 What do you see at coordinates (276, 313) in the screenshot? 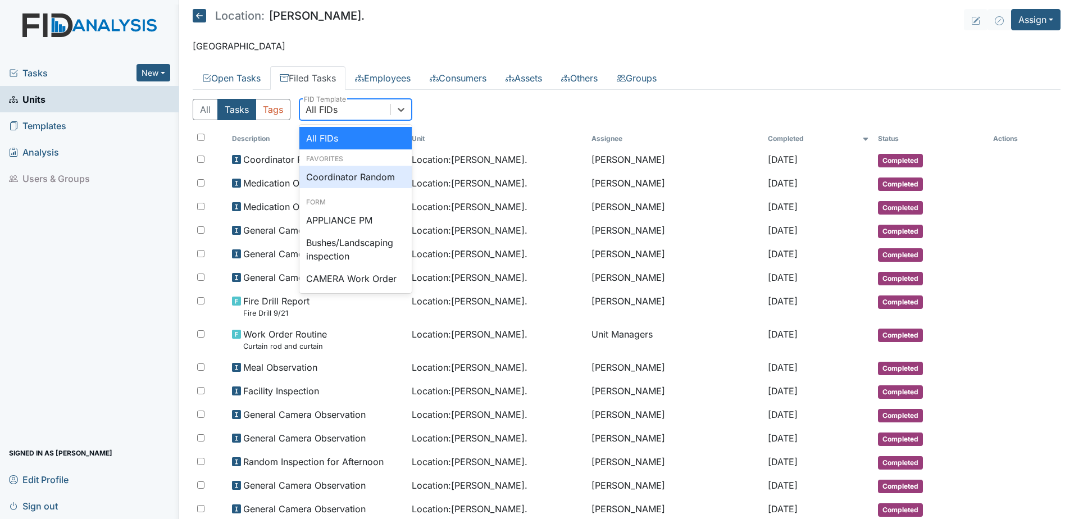
I see `small: Fire Drill 9/21` at bounding box center [276, 313].